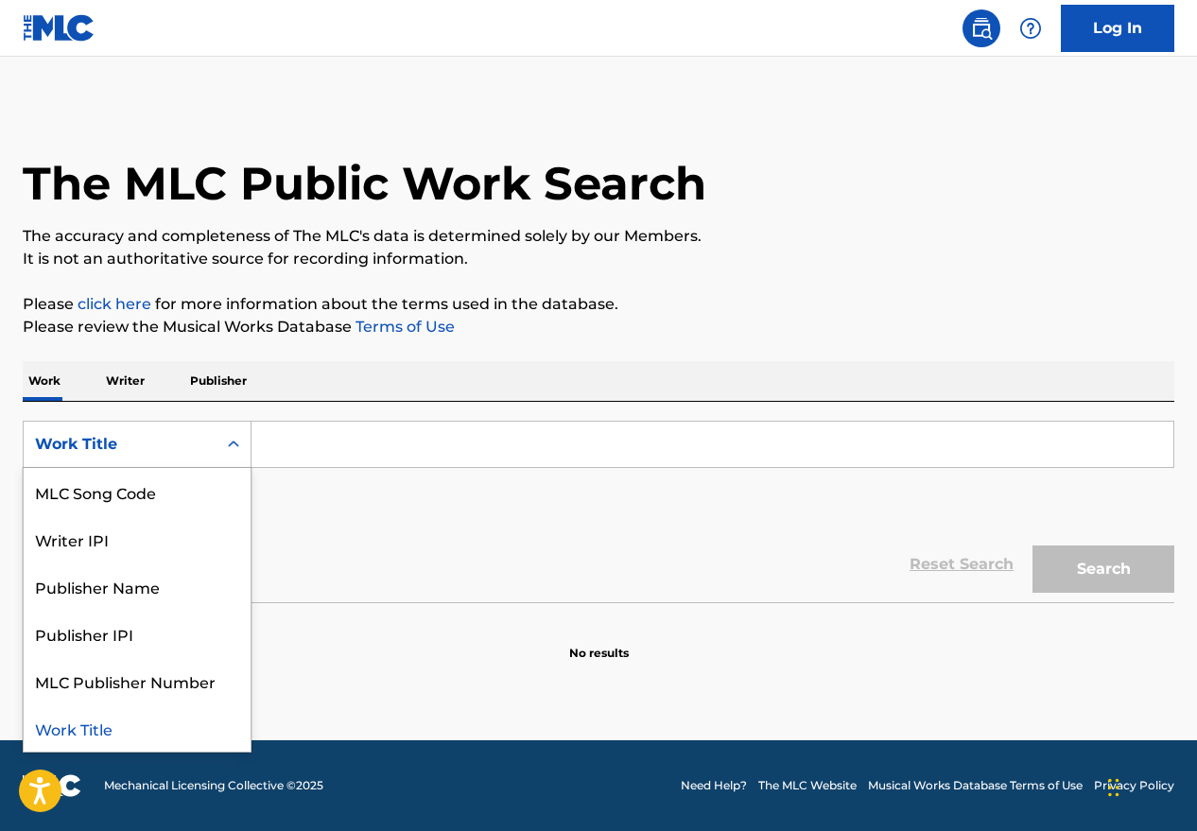 This screenshot has height=831, width=1197. What do you see at coordinates (52, 785) in the screenshot?
I see `img: logo` at bounding box center [52, 785].